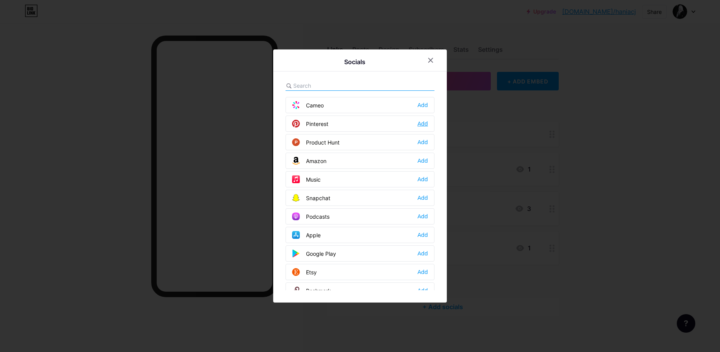 The width and height of the screenshot is (720, 352). Describe the element at coordinates (309, 161) in the screenshot. I see `div: Amazon` at that location.